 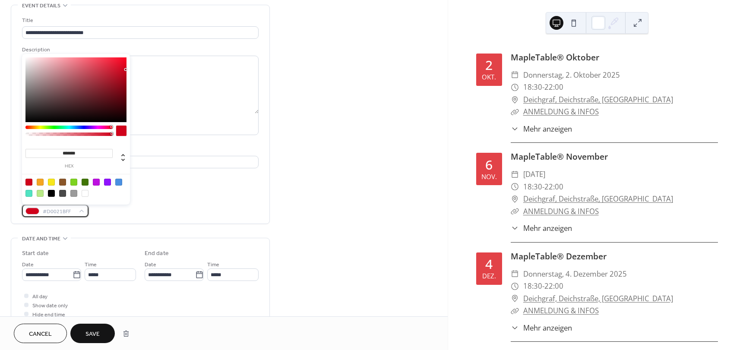 What do you see at coordinates (139, 150) in the screenshot?
I see `div: Location` at bounding box center [139, 150].